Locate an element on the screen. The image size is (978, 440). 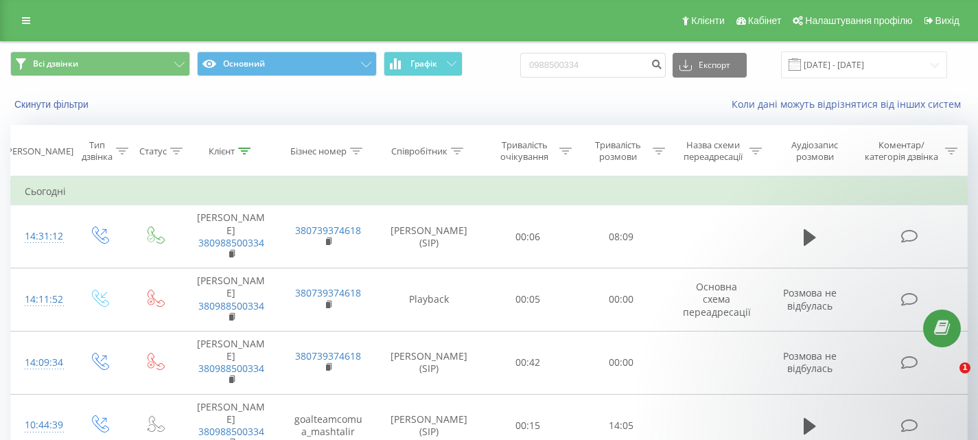
td: 00:05 is located at coordinates (528, 300).